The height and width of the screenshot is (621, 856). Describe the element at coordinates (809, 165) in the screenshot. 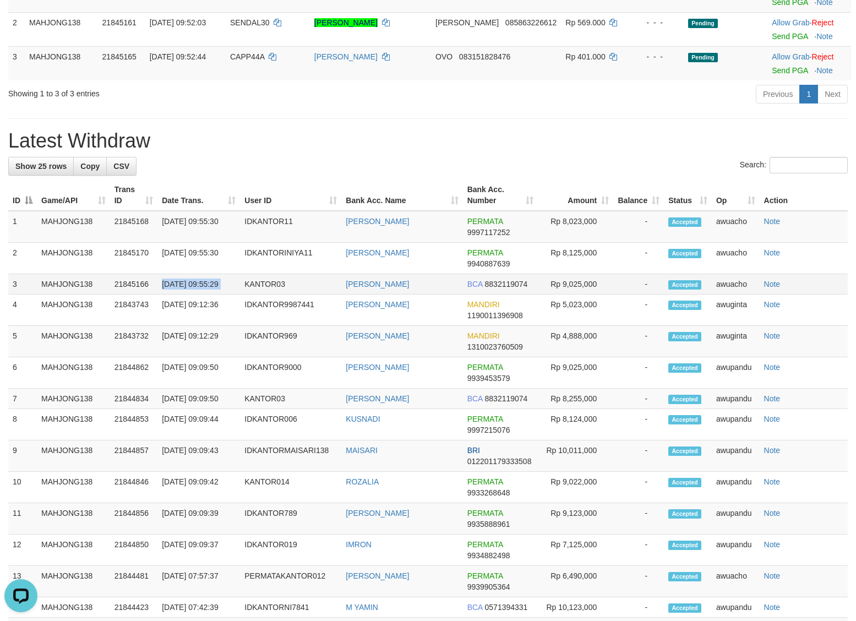

I see `input: Search:` at that location.